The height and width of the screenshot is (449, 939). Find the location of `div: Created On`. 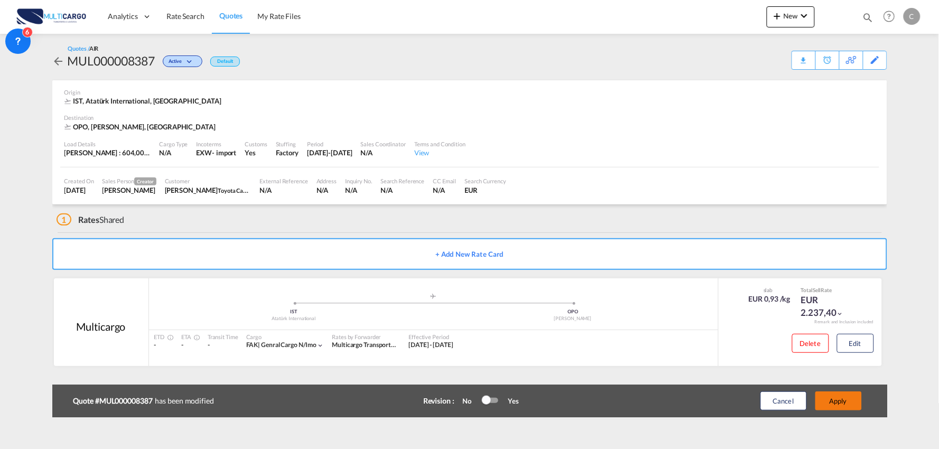

div: Created On is located at coordinates (79, 181).